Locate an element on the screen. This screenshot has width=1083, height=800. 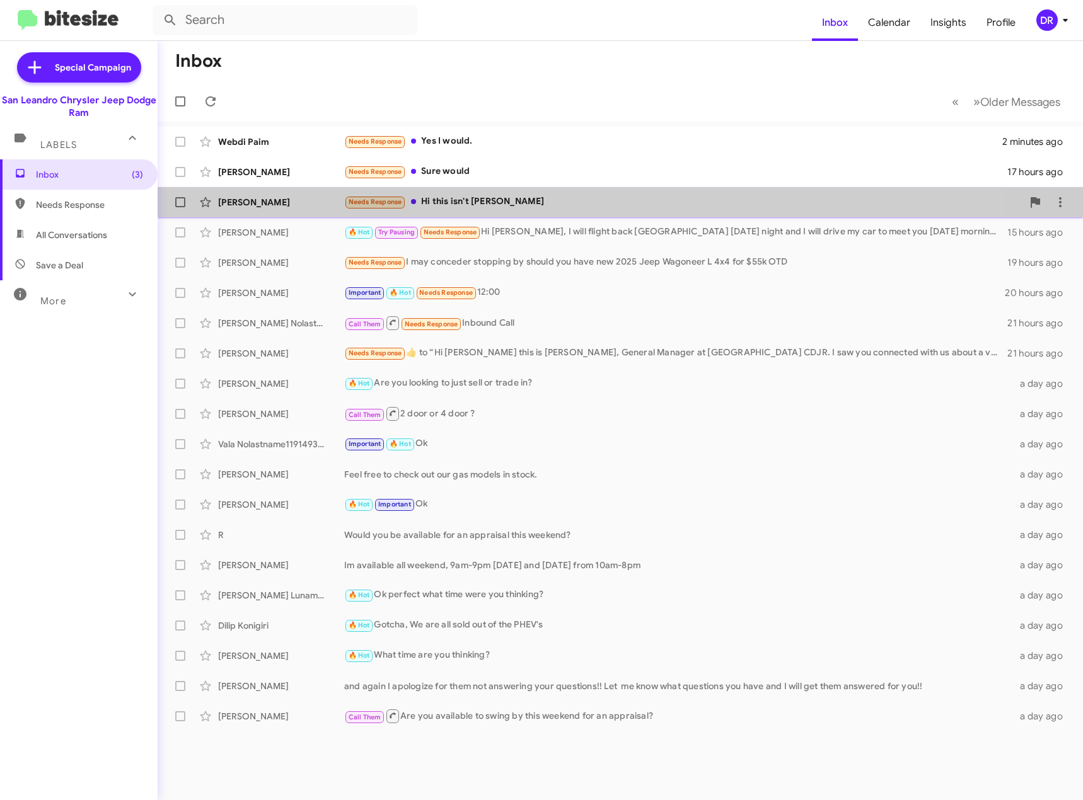
h1: Inbox is located at coordinates (198, 61).